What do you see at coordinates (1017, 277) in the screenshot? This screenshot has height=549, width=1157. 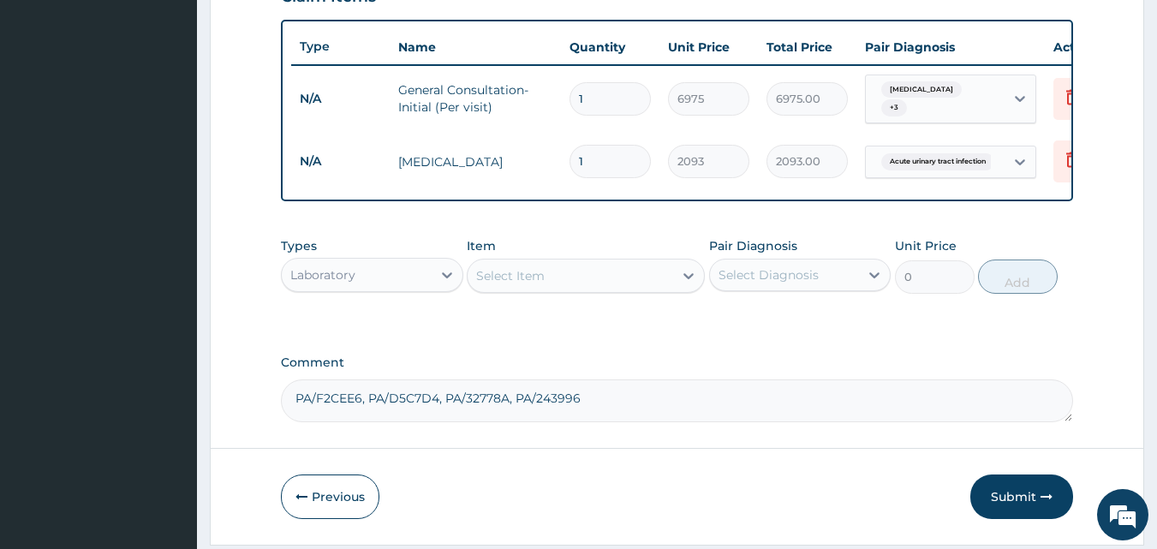 I see `button: Add` at bounding box center [1017, 277].